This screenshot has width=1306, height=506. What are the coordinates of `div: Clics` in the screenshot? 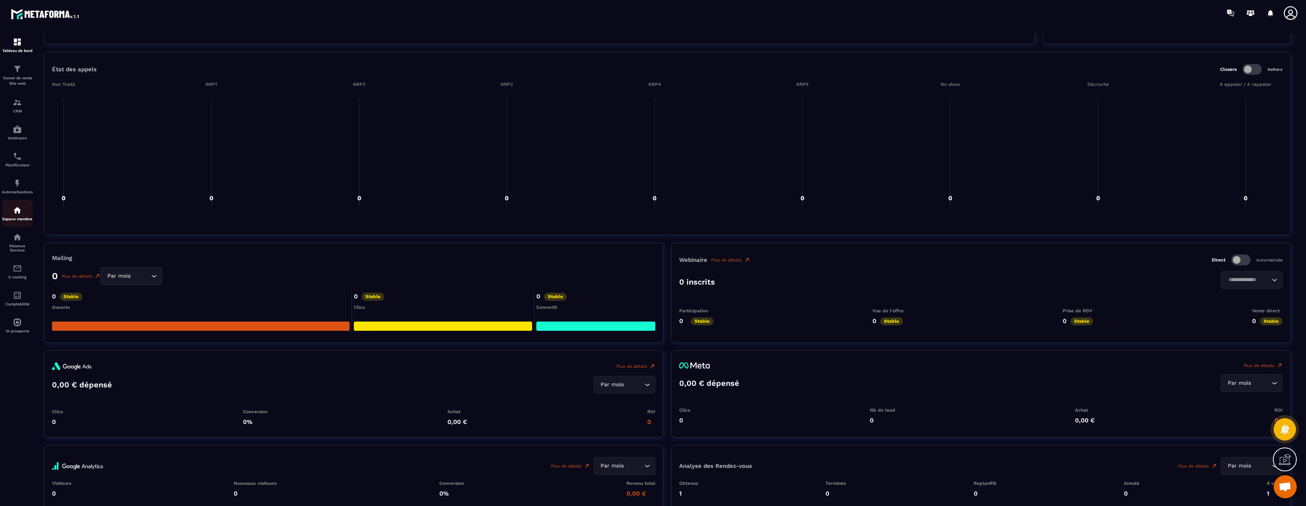 It's located at (443, 307).